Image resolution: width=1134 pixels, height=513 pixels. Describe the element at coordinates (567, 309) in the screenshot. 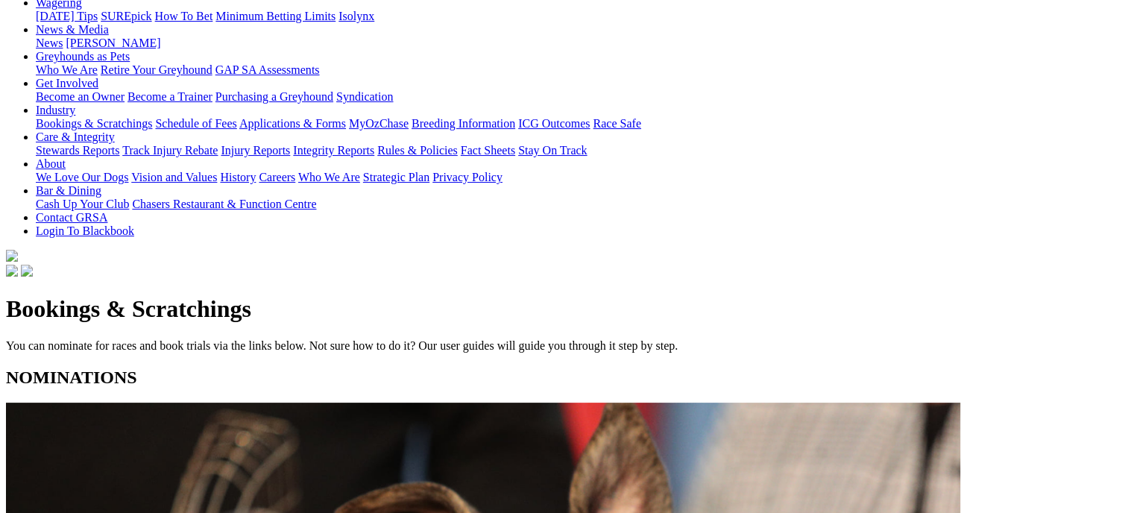

I see `h1: Bookings & Scratchings` at that location.